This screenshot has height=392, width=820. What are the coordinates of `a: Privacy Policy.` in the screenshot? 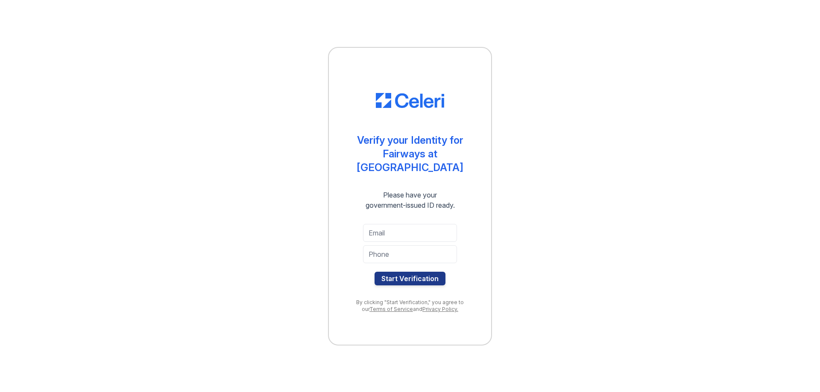 It's located at (440, 309).